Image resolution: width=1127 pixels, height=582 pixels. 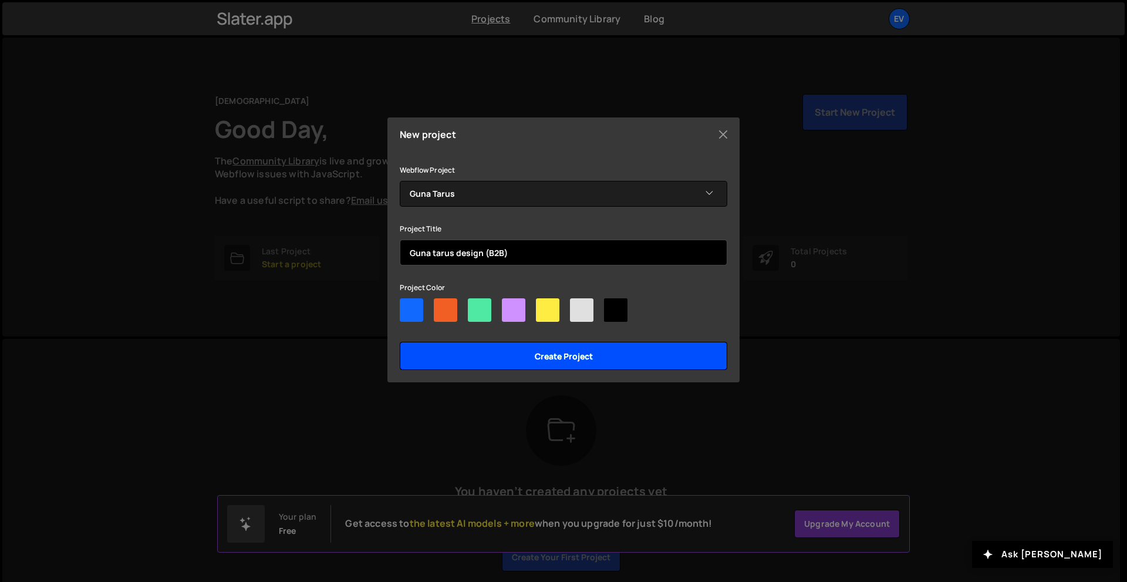 What do you see at coordinates (427, 170) in the screenshot?
I see `label: Webflow Project` at bounding box center [427, 170].